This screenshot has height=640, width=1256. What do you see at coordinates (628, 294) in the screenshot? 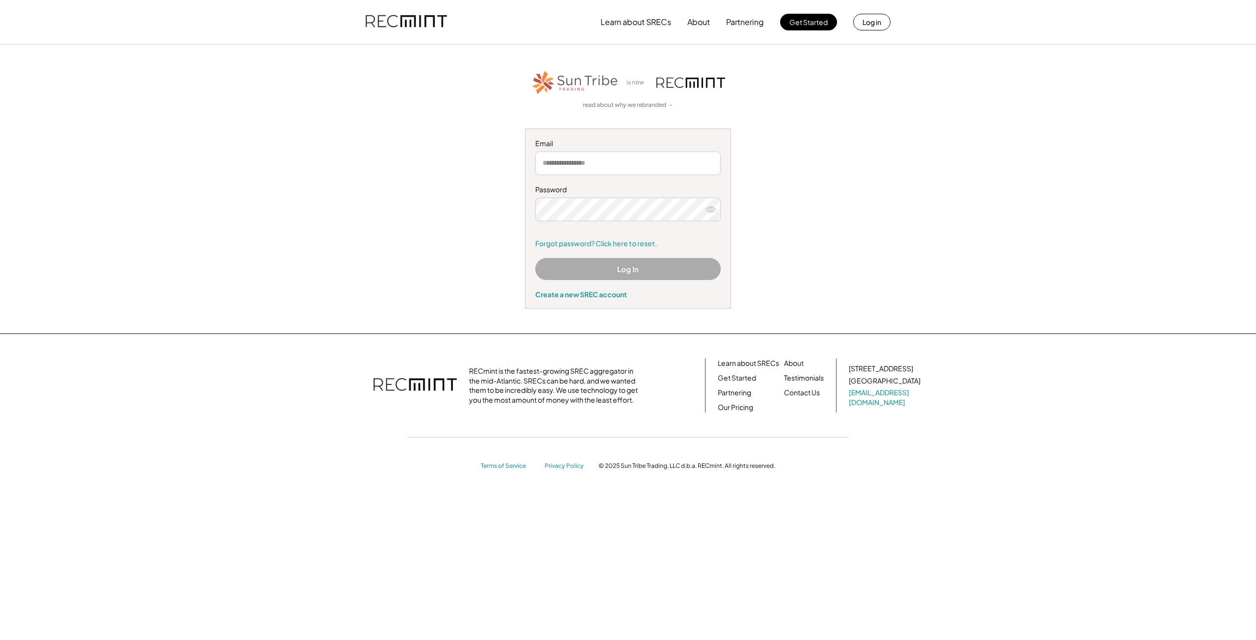
I see `div: Create a new SREC account` at bounding box center [628, 294].